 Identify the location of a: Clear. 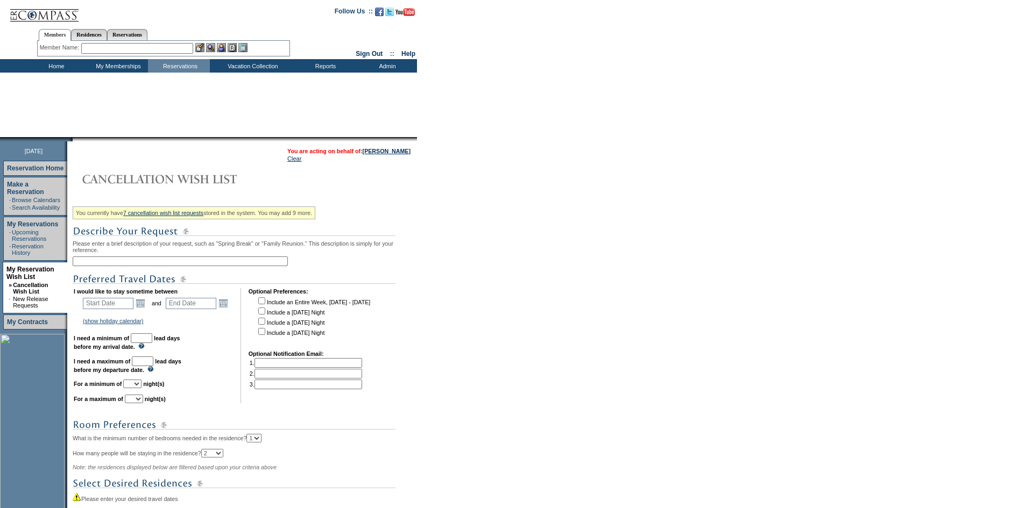
(294, 159).